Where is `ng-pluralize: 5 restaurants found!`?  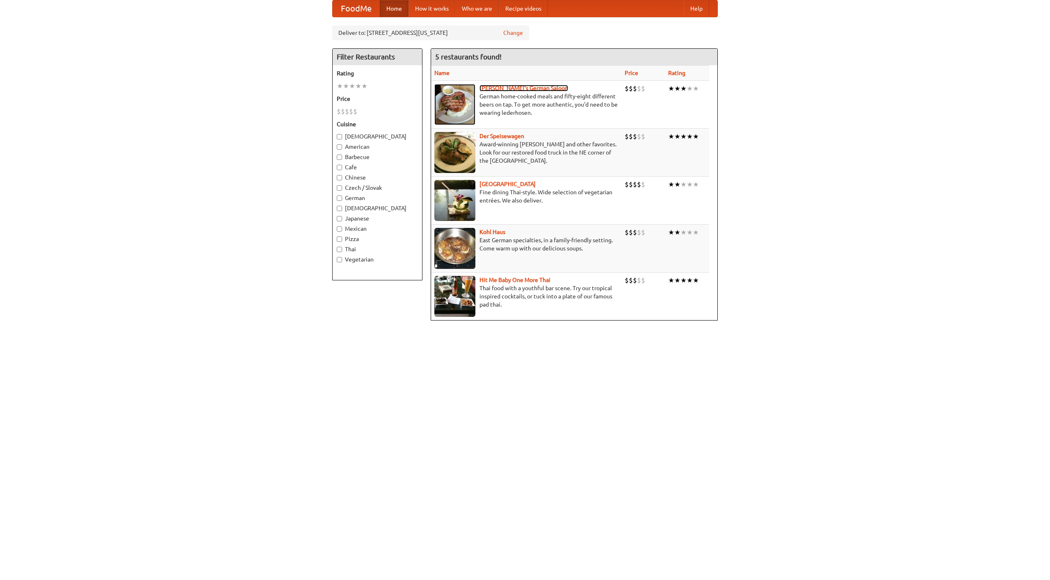 ng-pluralize: 5 restaurants found! is located at coordinates (468, 57).